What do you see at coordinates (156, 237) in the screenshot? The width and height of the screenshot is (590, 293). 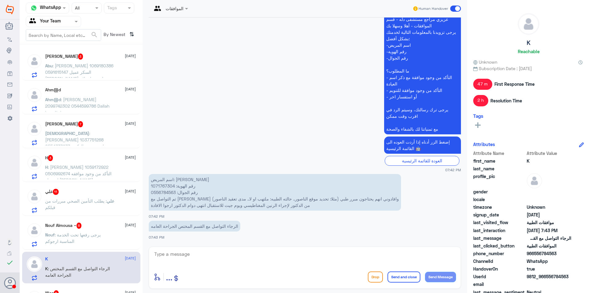 I see `span: 07:43 PM` at bounding box center [156, 237].